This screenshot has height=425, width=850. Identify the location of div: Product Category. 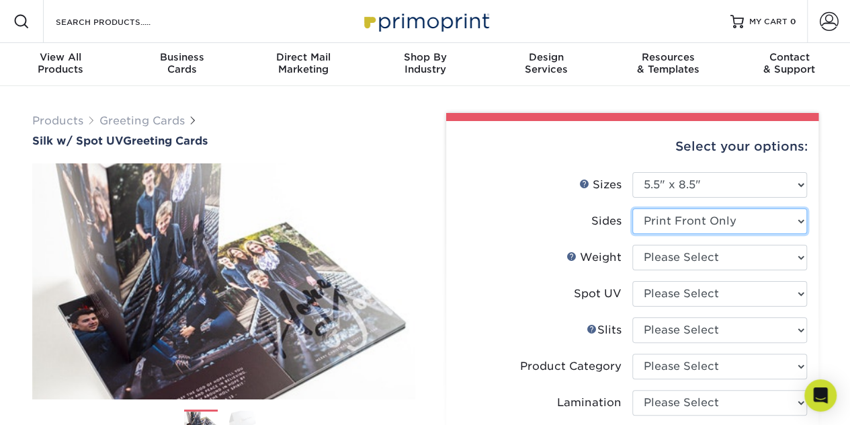
(571, 366).